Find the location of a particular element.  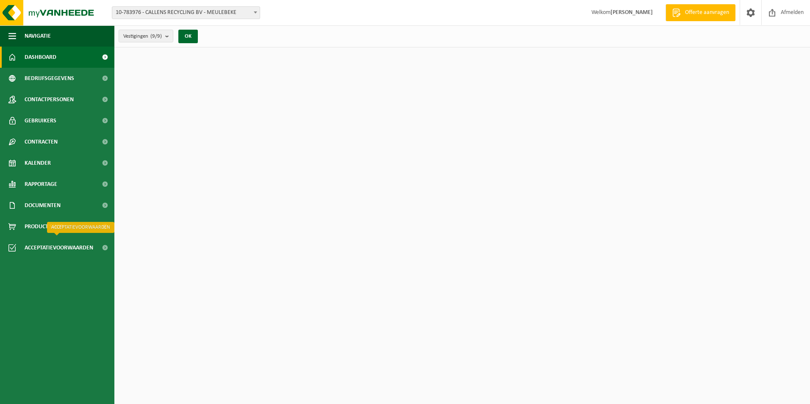

span: Kalender is located at coordinates (38, 163).